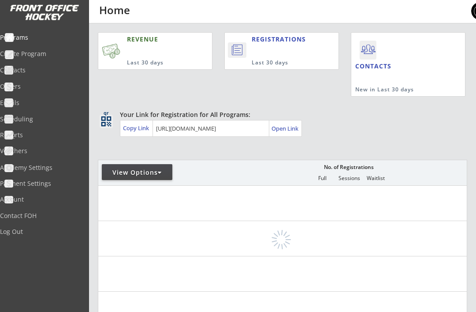  Describe the element at coordinates (279, 39) in the screenshot. I see `div: REGISTRATIONS` at that location.